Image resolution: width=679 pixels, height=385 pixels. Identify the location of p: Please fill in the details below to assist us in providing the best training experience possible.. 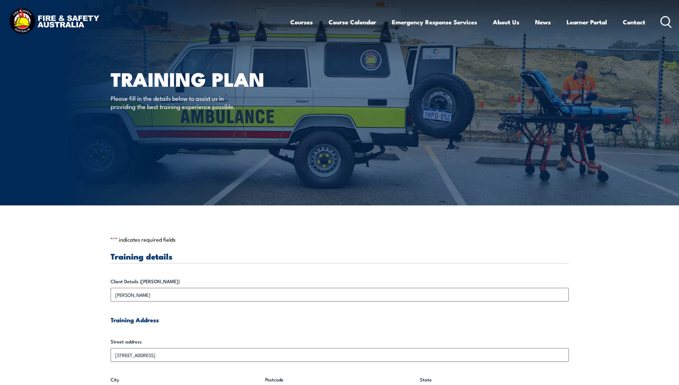
(176, 102).